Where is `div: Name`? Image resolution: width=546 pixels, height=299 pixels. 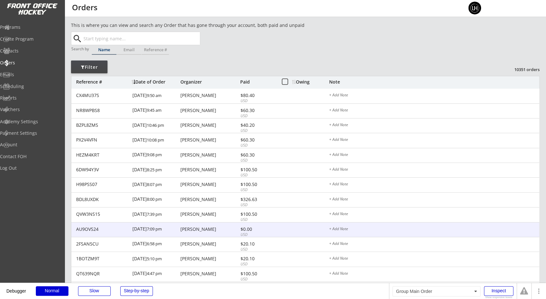
div: Name is located at coordinates (104, 50).